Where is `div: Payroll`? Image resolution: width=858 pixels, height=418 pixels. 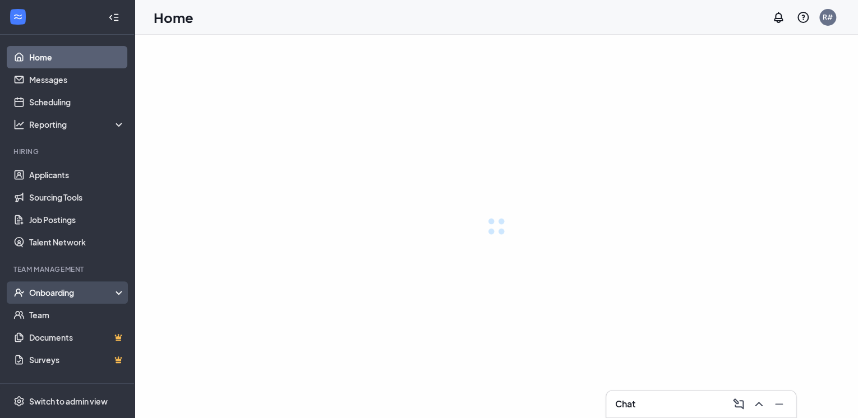 div: Payroll is located at coordinates (68, 387).